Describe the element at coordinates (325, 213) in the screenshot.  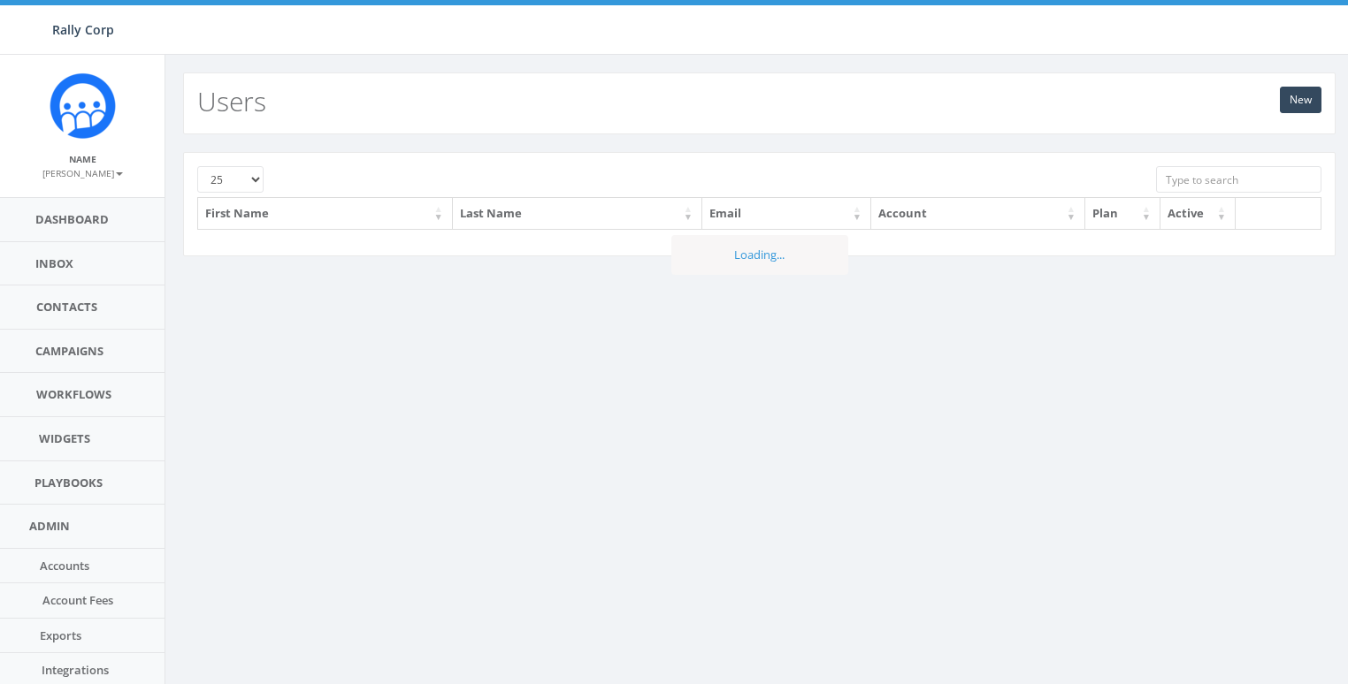
I see `th: First Name` at that location.